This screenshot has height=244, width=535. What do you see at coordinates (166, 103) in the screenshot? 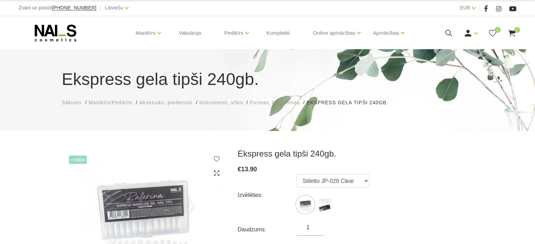
I see `a: Aksesuāri, piederumi` at bounding box center [166, 103].